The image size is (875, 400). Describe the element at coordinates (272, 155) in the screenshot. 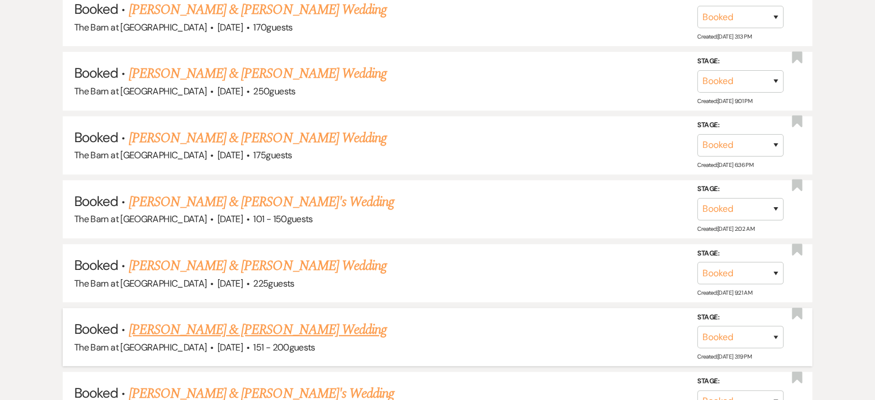

I see `span: 175 guests` at that location.